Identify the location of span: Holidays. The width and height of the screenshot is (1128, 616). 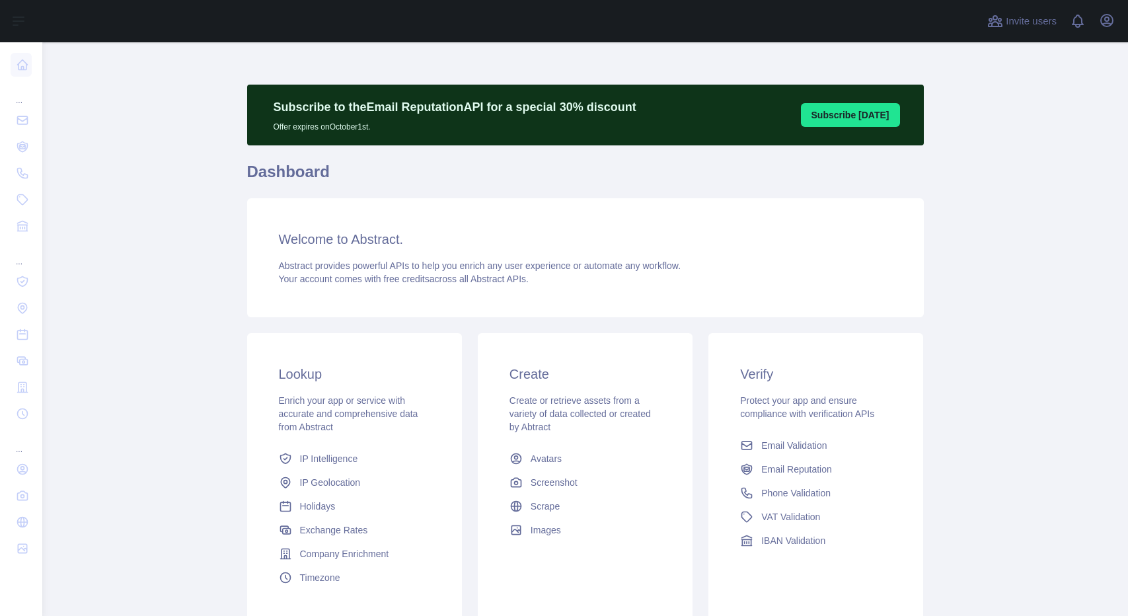
(318, 506).